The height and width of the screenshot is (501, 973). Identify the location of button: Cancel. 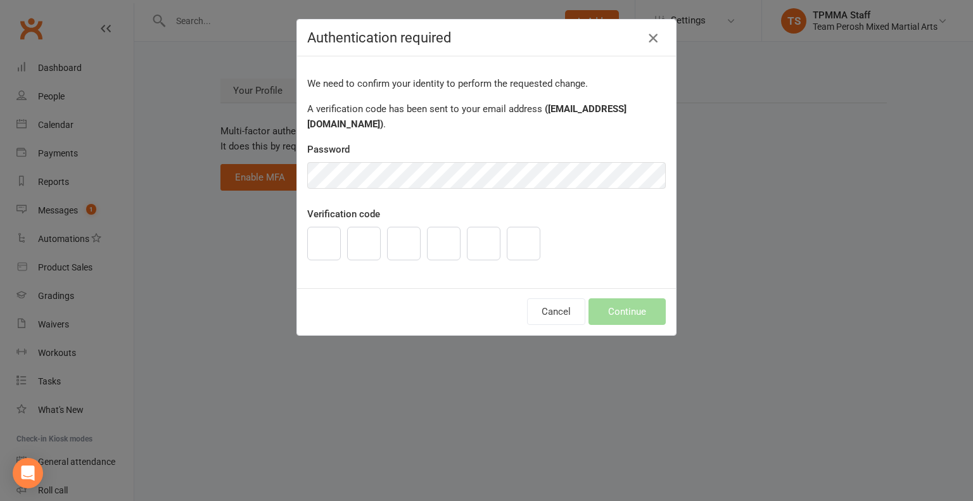
(556, 312).